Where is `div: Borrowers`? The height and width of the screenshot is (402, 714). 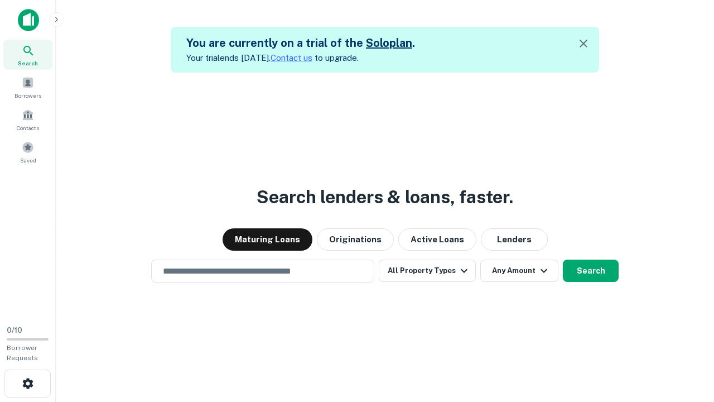
div: Borrowers is located at coordinates (28, 87).